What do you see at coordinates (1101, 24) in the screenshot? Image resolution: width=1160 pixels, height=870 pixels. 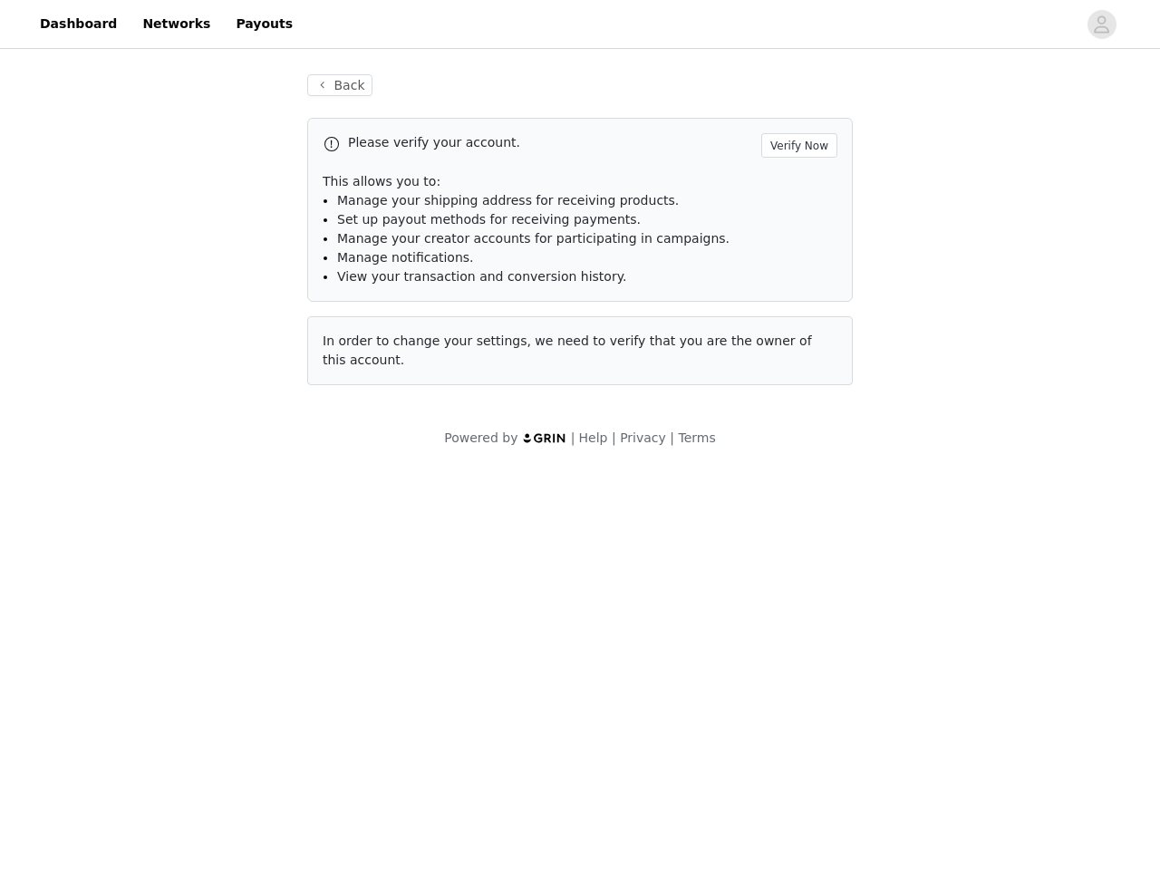 I see `div: avatar` at bounding box center [1101, 24].